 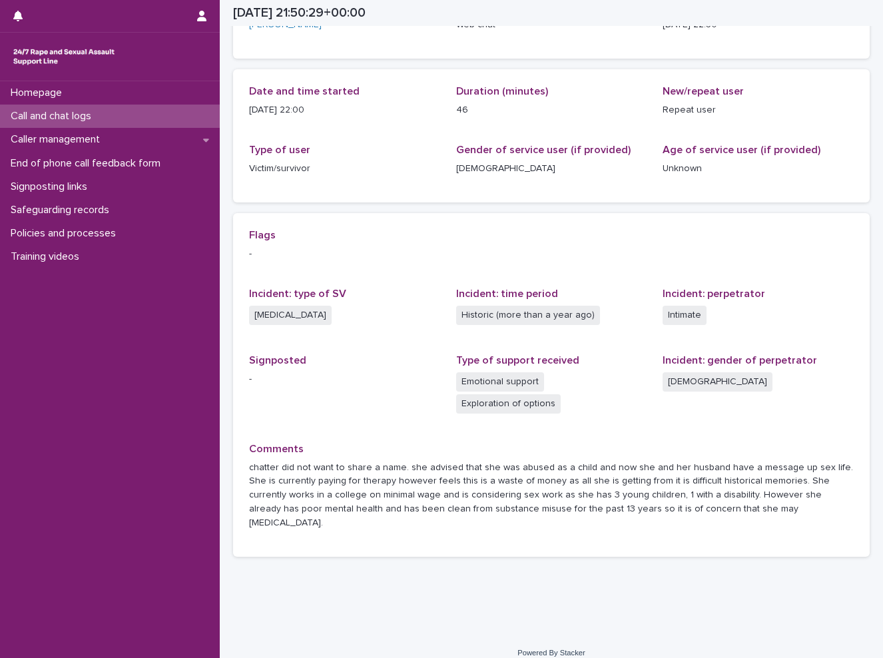 I want to click on span: Historic (more than a year ago), so click(x=528, y=315).